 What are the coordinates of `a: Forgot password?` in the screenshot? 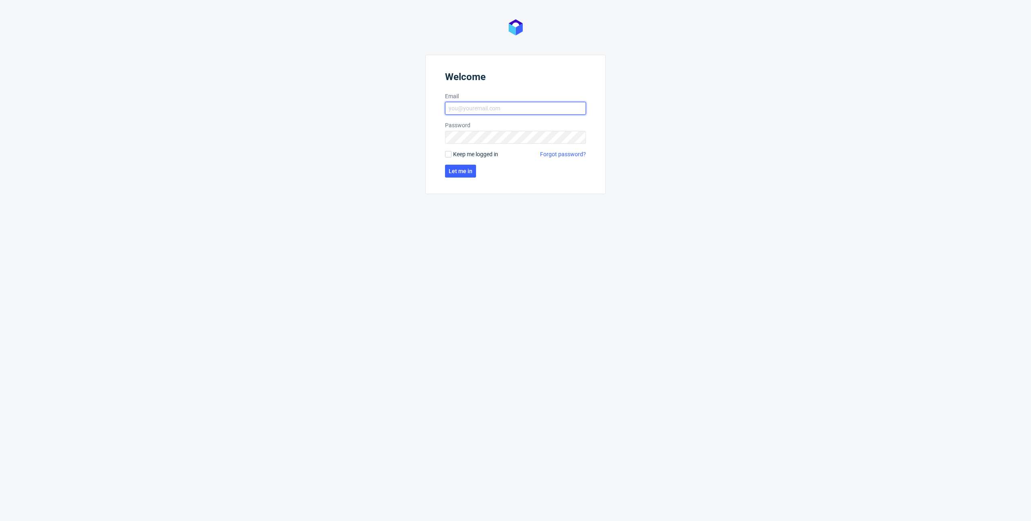 It's located at (563, 154).